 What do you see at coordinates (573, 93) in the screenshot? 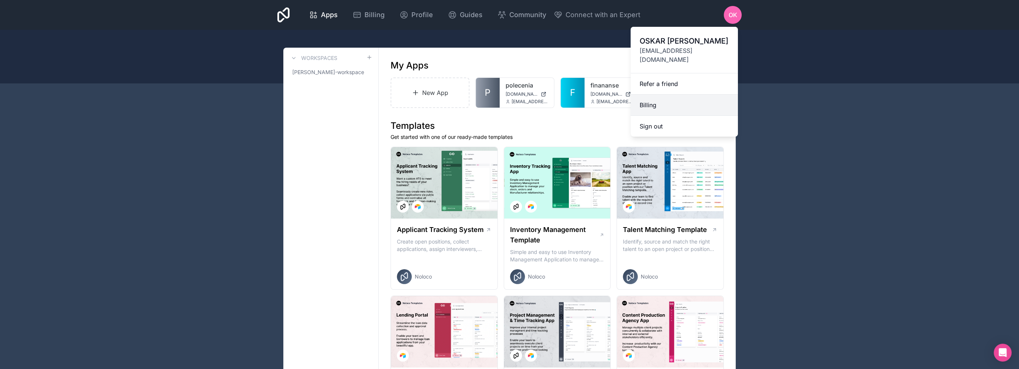
I see `span: F` at bounding box center [573, 93].